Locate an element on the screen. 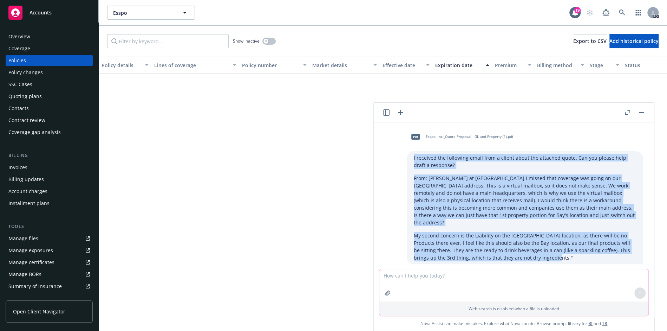 Image resolution: width=667 pixels, height=331 pixels. div: Contacts is located at coordinates (19, 108).